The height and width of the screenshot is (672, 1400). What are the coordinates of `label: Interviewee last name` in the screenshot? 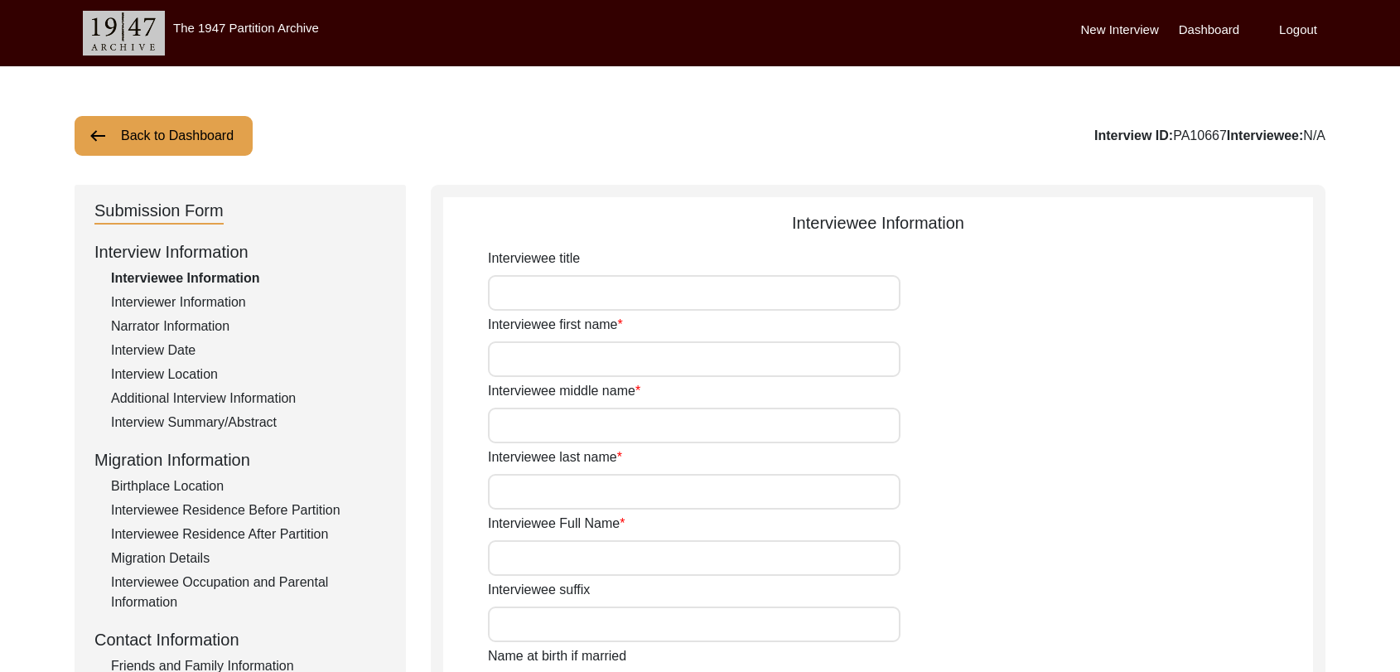 It's located at (555, 457).